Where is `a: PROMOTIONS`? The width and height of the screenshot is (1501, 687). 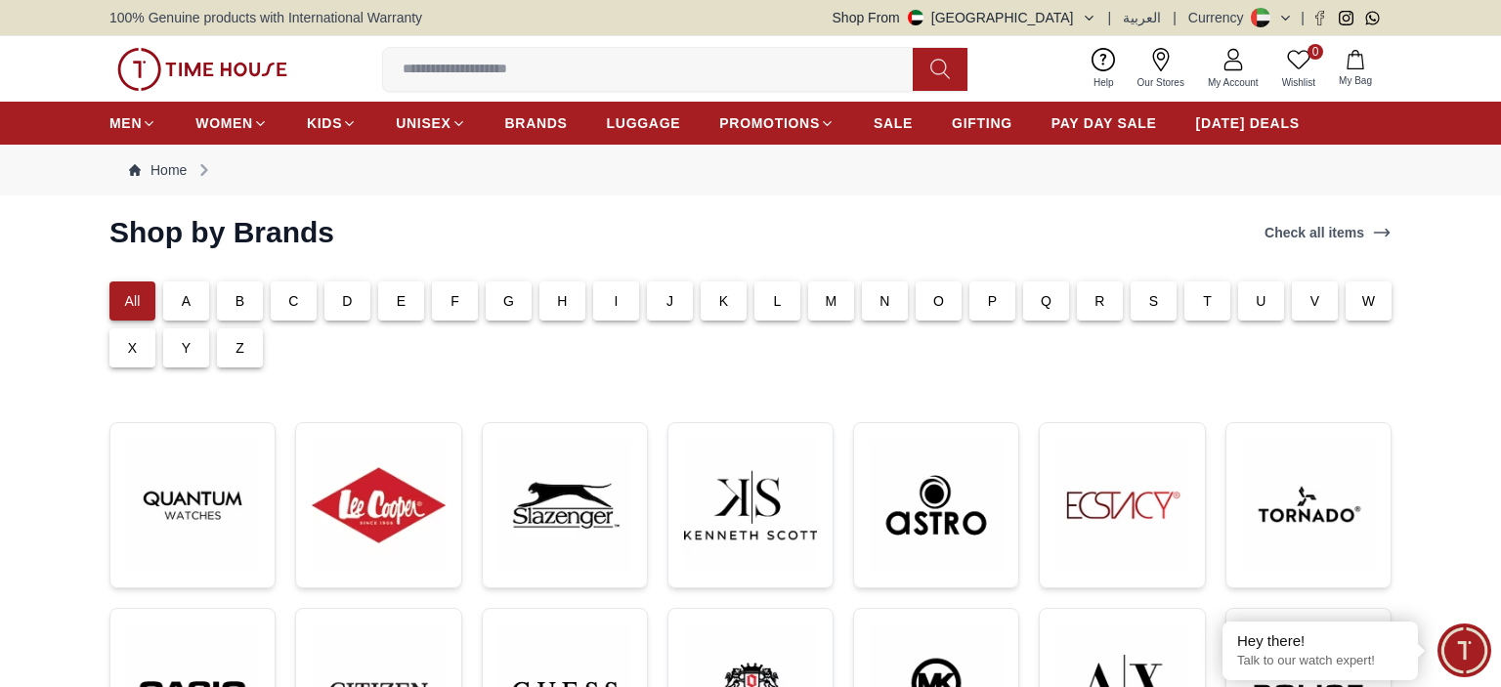 a: PROMOTIONS is located at coordinates (777, 123).